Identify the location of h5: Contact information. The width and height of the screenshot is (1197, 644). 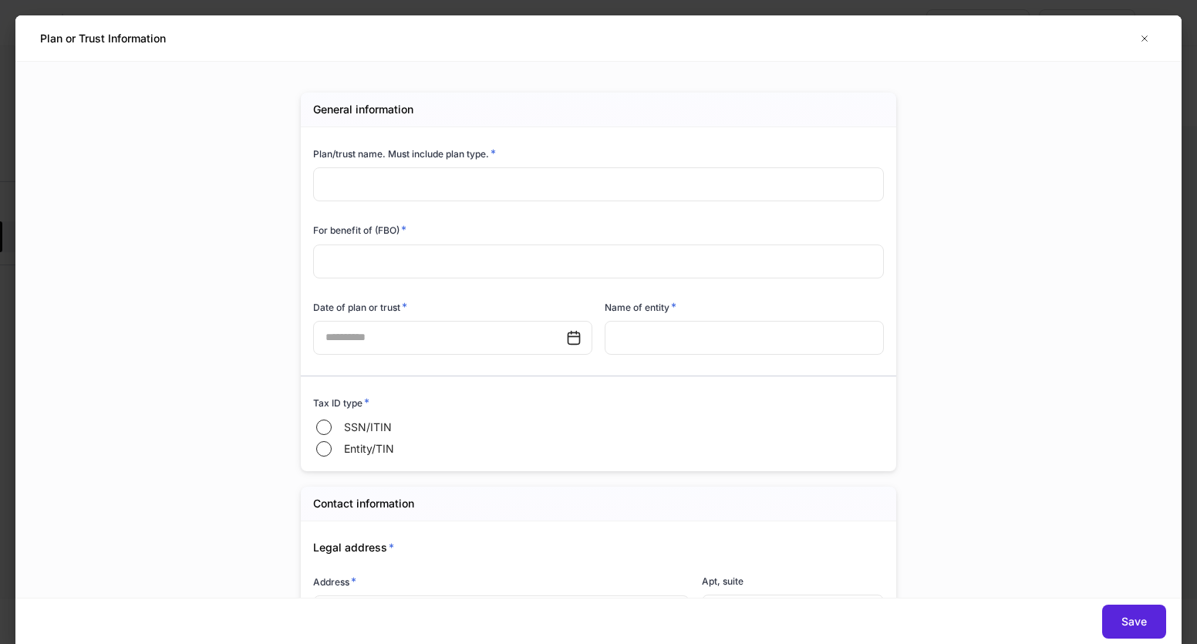
(363, 504).